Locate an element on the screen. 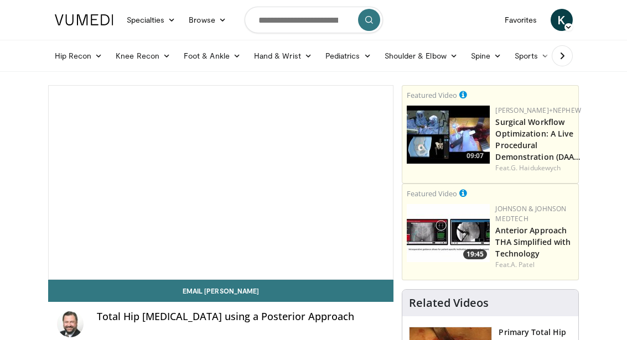  a: Shoulder & Elbow is located at coordinates (421, 56).